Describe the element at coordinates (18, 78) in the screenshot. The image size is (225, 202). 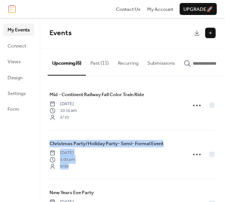
I see `a: Design` at that location.